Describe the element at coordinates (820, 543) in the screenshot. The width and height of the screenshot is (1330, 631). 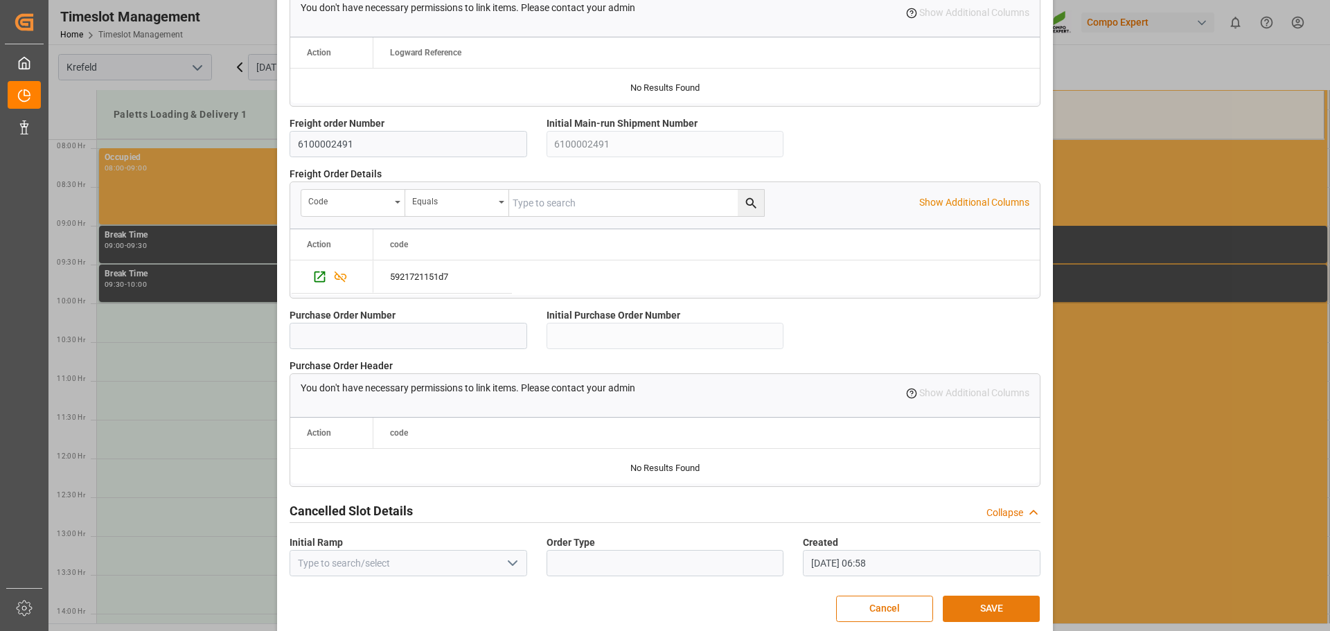
I see `span: Created` at that location.